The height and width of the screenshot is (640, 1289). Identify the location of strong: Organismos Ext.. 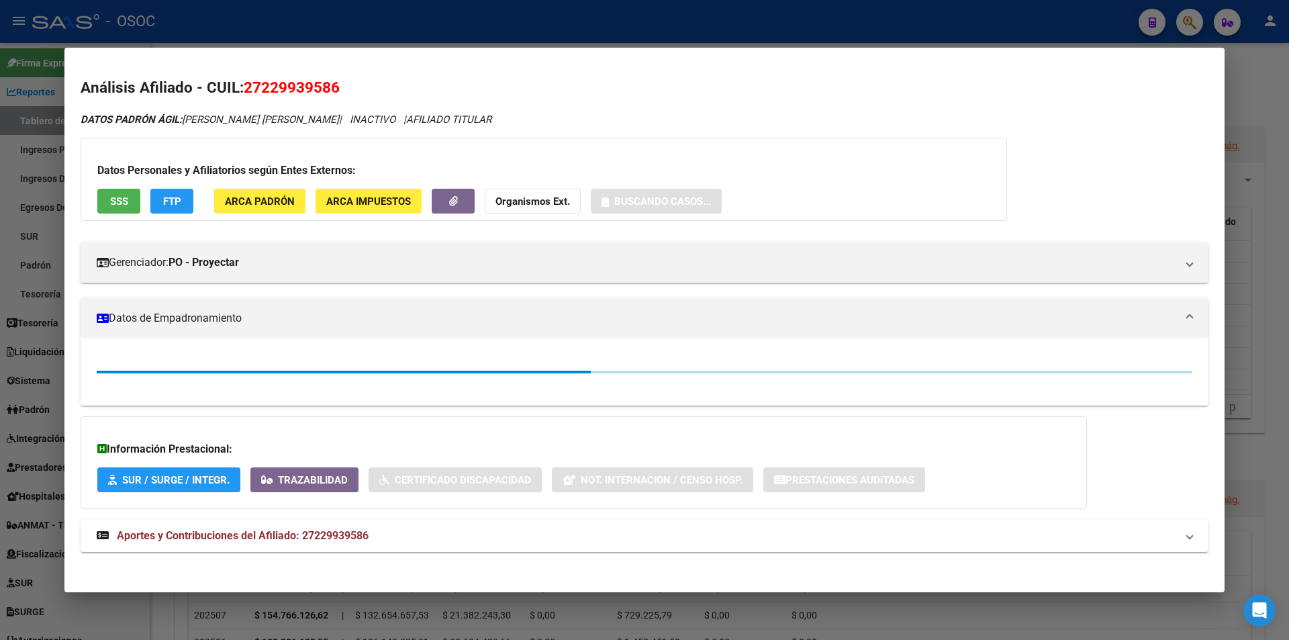
(532, 201).